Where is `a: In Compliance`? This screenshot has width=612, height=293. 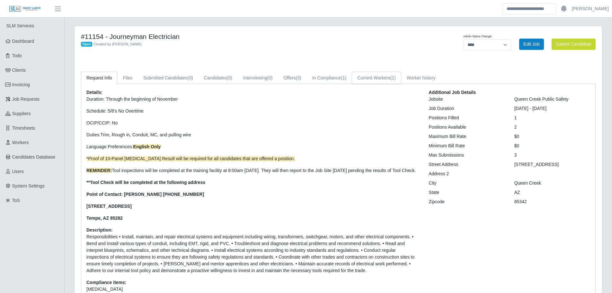
a: In Compliance is located at coordinates (330, 78).